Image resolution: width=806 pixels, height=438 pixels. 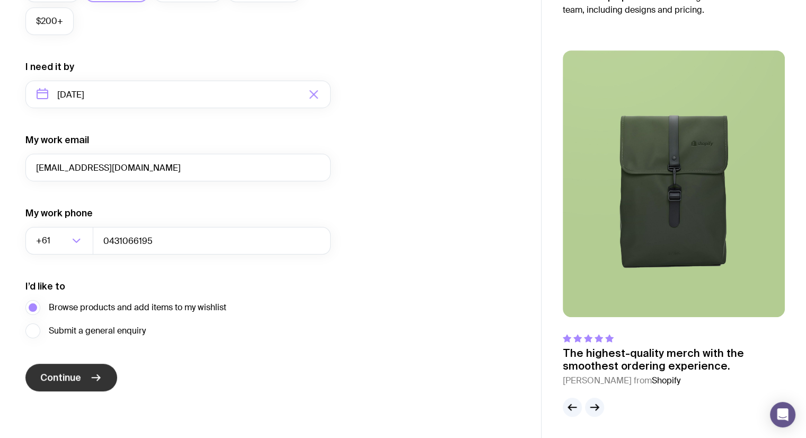 What do you see at coordinates (674, 359) in the screenshot?
I see `p: The highest-quality merch with the smoothest ordering experience.` at bounding box center [674, 359].